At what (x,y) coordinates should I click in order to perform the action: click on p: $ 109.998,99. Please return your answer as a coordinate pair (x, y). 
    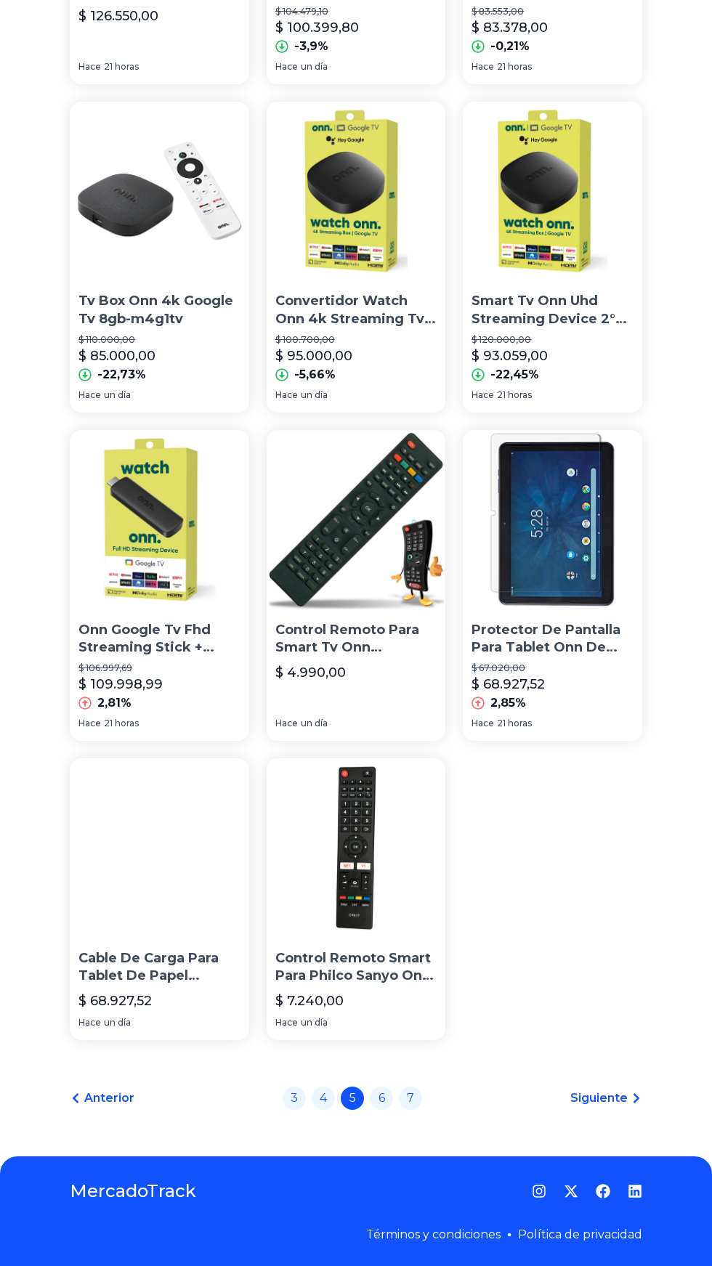
    Looking at the image, I should click on (121, 684).